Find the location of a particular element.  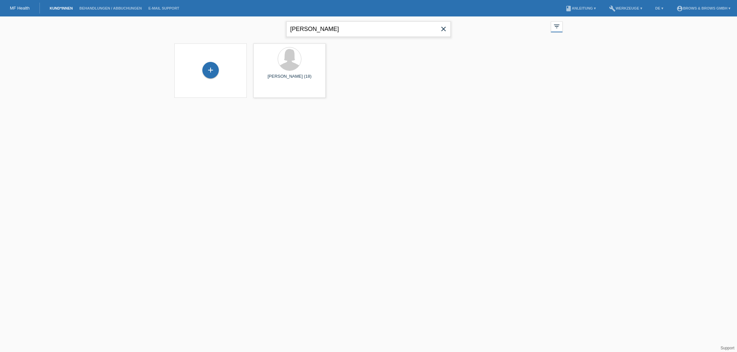

i: account_circle is located at coordinates (680, 9).